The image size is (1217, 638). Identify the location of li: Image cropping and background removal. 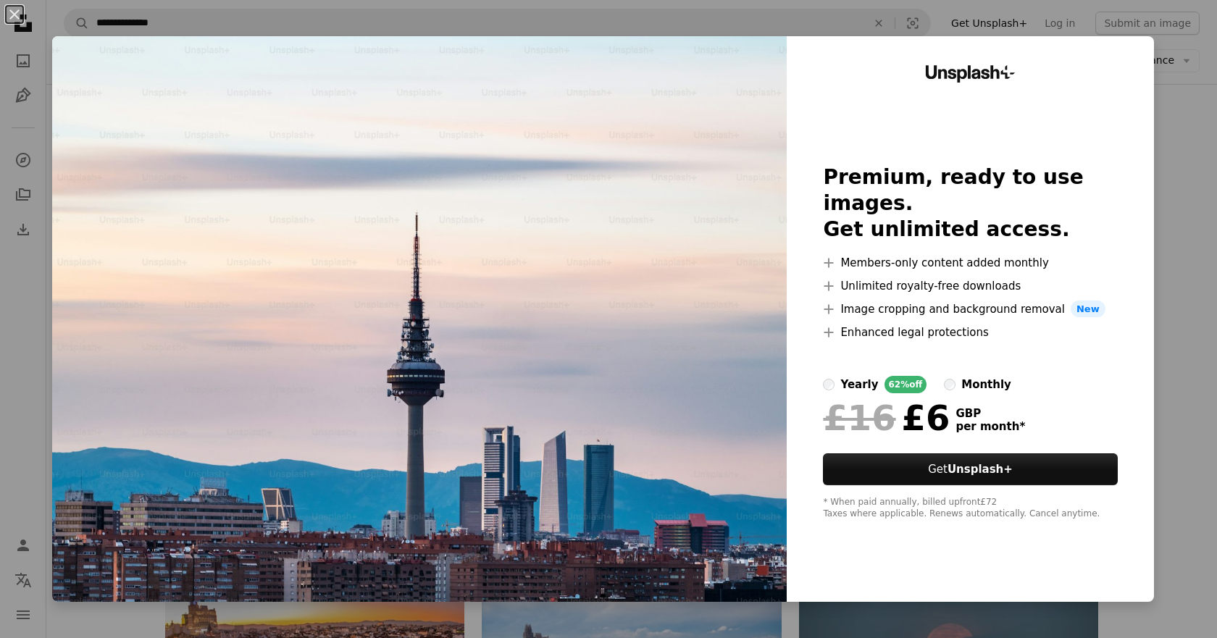
(970, 309).